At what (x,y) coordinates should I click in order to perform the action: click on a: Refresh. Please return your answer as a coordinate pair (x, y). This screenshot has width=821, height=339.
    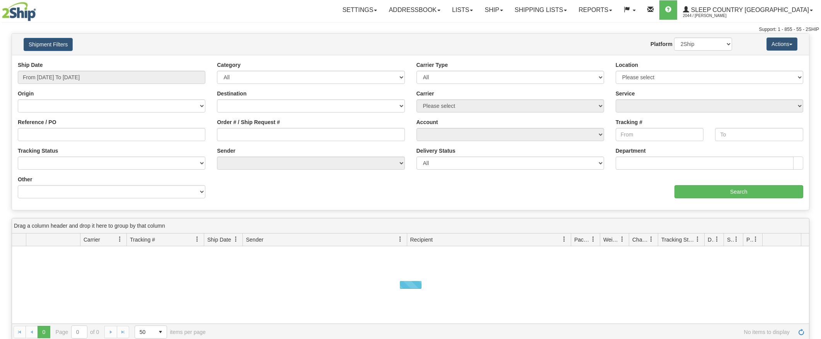
    Looking at the image, I should click on (801, 332).